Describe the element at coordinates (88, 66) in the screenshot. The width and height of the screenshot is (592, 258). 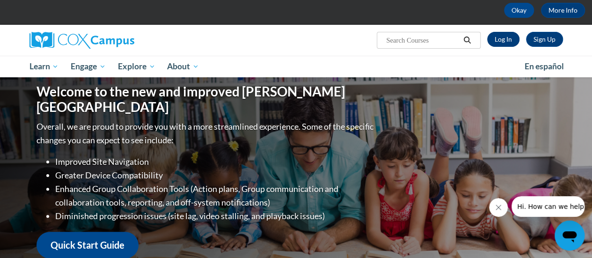
I see `span: Engage` at that location.